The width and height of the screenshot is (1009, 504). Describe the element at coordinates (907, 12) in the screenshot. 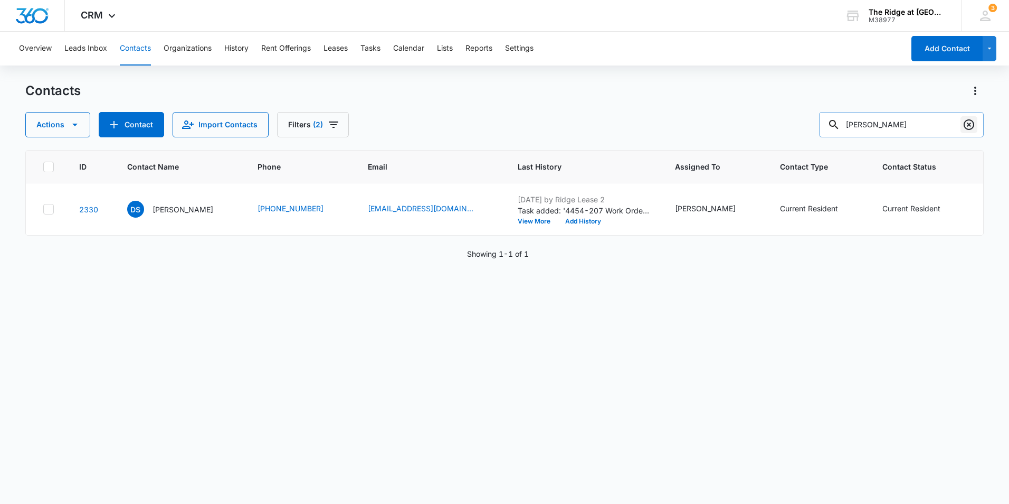

I see `div: account name` at that location.